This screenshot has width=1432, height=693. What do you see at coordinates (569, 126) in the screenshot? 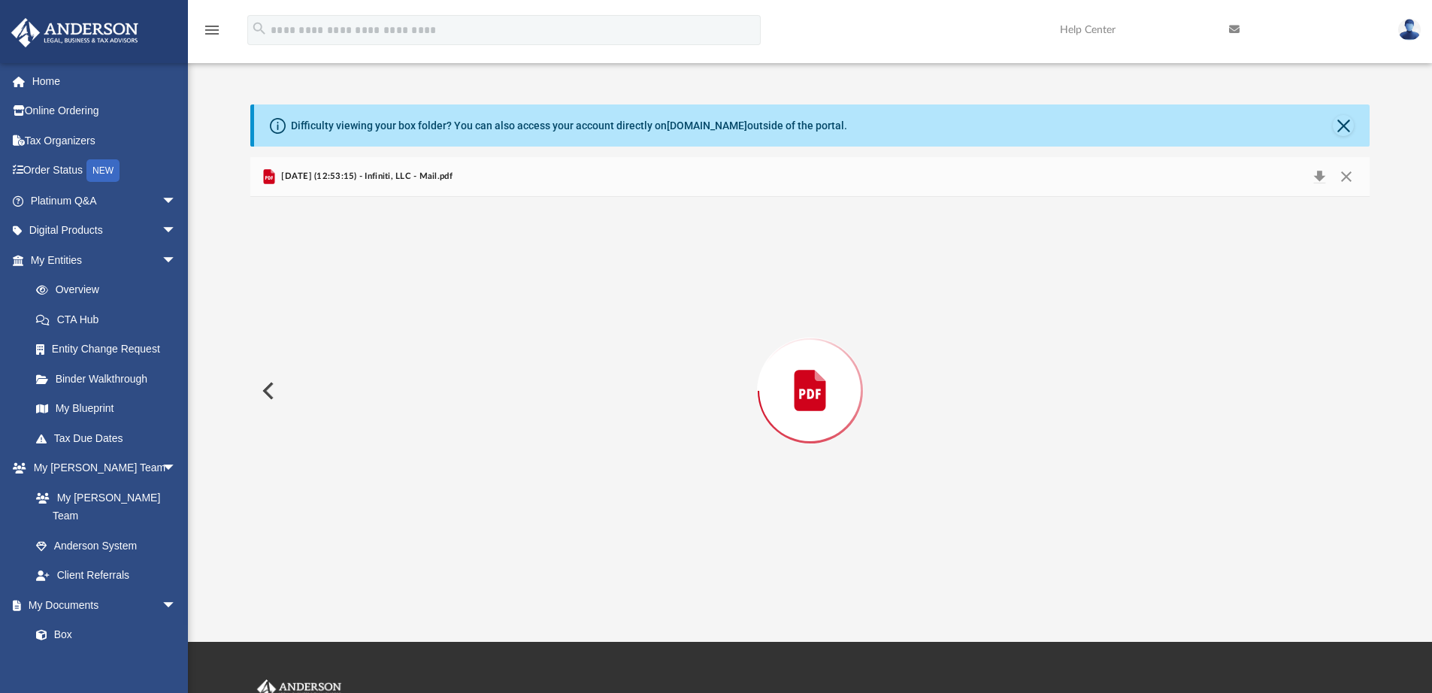
I see `div: Difficulty viewing your box folder? You can also access your account directly on outside of the p...` at bounding box center [569, 126].